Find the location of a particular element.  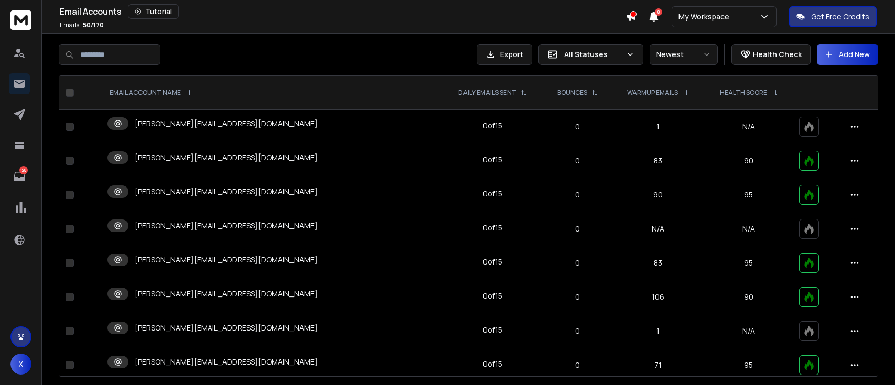

button: Export is located at coordinates (504, 55).